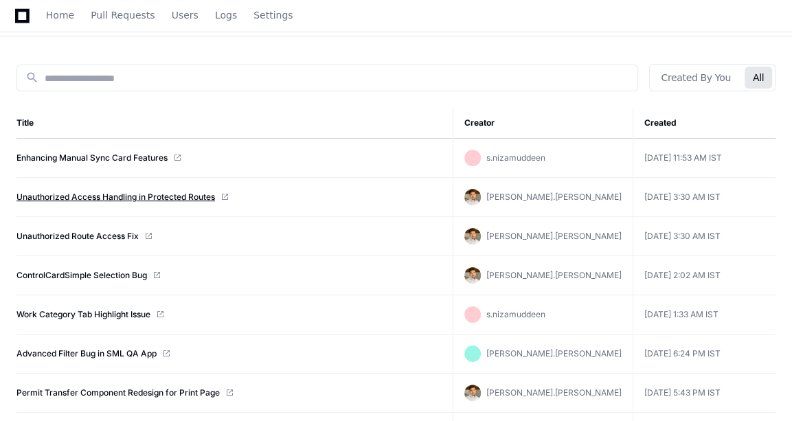 The width and height of the screenshot is (792, 421). I want to click on a: ControlCardSimple Selection Bug, so click(82, 275).